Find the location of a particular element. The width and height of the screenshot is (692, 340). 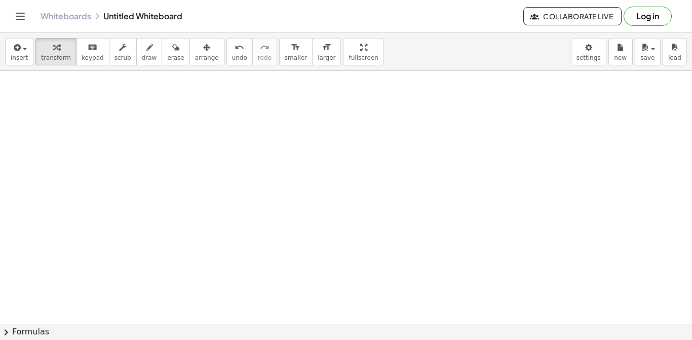

span: transform is located at coordinates (56, 58).